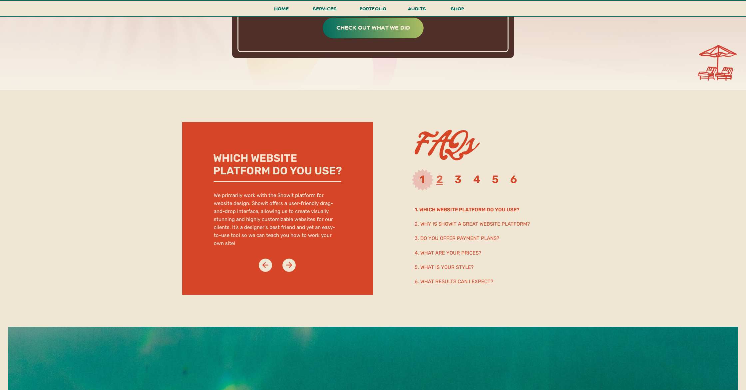 The width and height of the screenshot is (746, 390). I want to click on a: 6. What results can I expect?, so click(465, 281).